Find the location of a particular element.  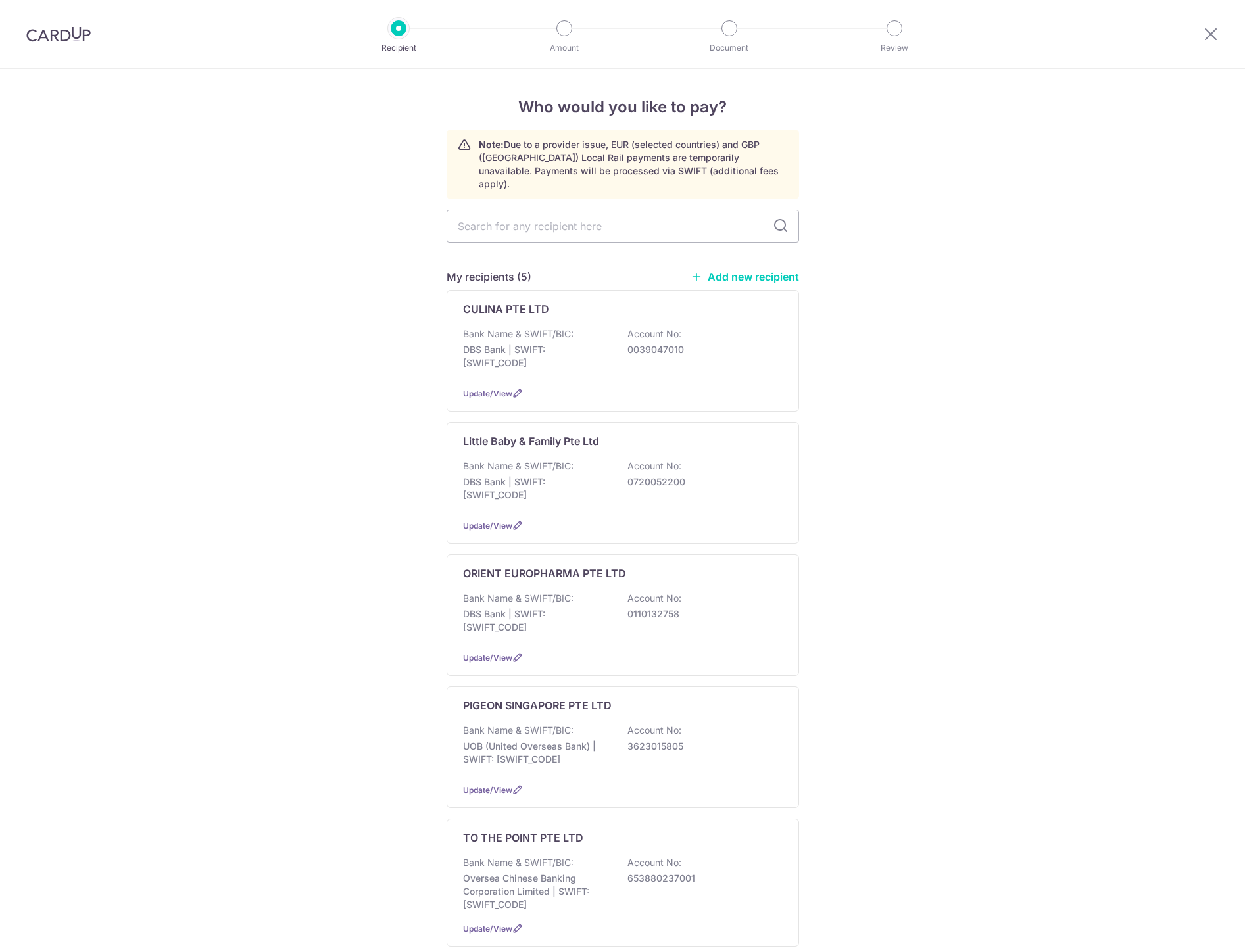

p: 3623015805 is located at coordinates (701, 746).